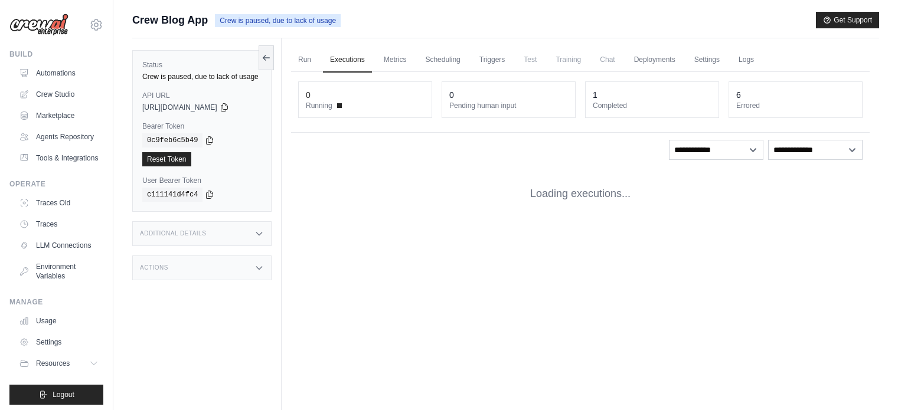 This screenshot has width=898, height=410. I want to click on span: Crew Blog App, so click(170, 20).